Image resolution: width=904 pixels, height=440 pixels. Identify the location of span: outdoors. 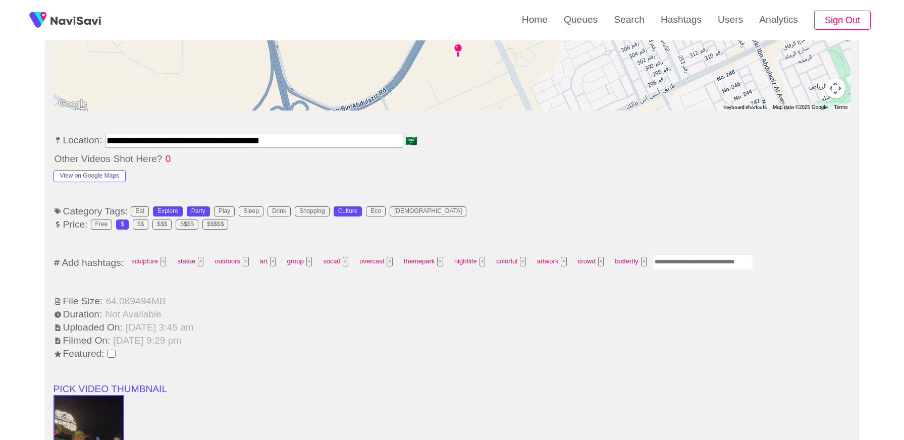
(231, 261).